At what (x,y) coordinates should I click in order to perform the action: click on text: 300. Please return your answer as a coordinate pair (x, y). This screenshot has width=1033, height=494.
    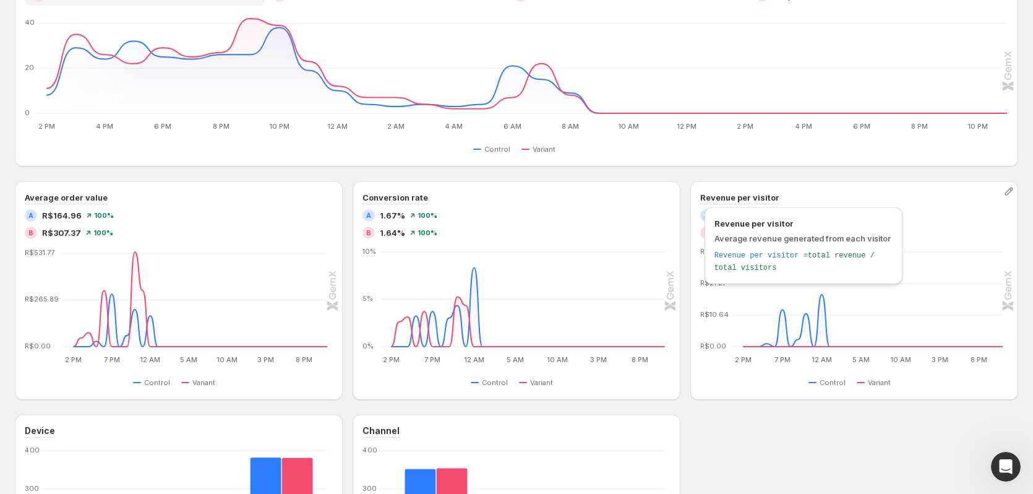
    Looking at the image, I should click on (369, 488).